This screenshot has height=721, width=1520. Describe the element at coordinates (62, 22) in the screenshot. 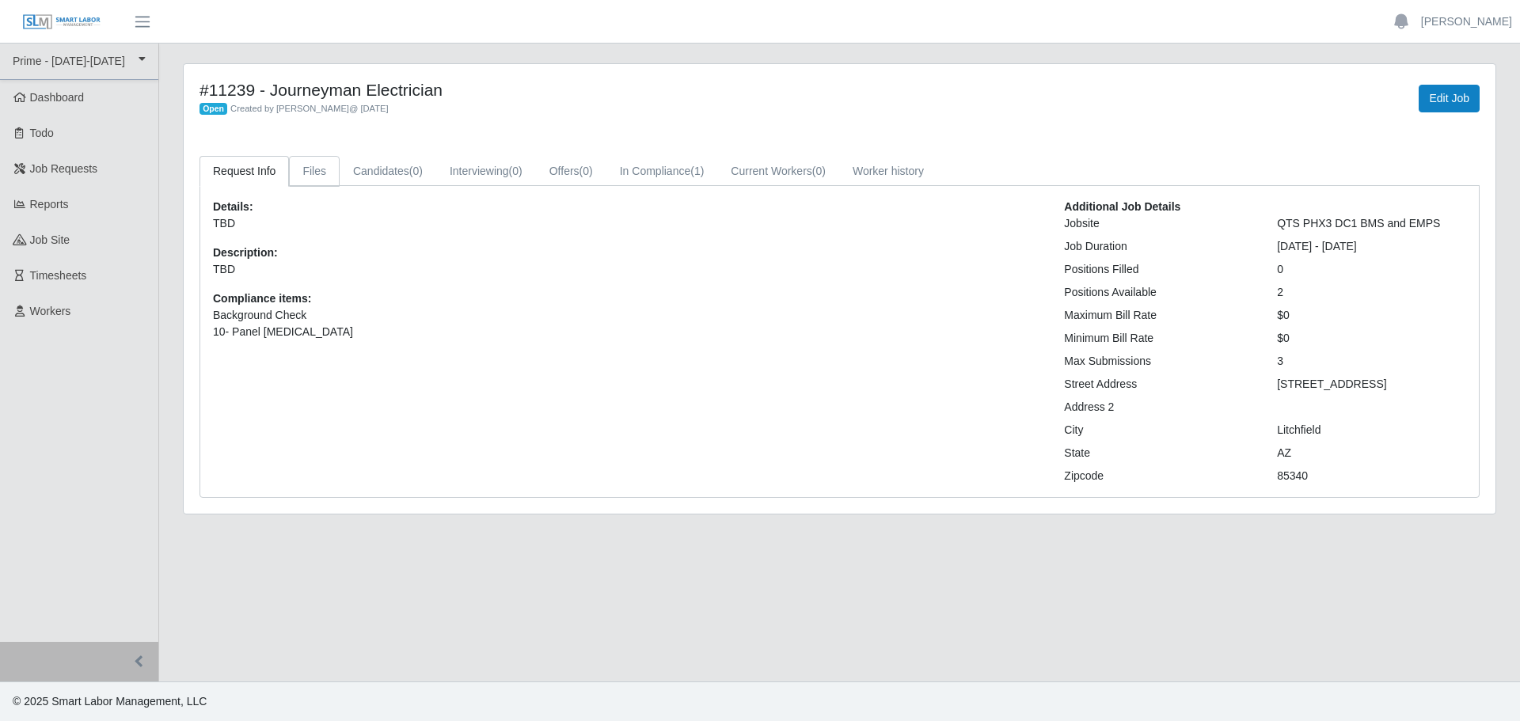

I see `img: SLM Logo` at that location.